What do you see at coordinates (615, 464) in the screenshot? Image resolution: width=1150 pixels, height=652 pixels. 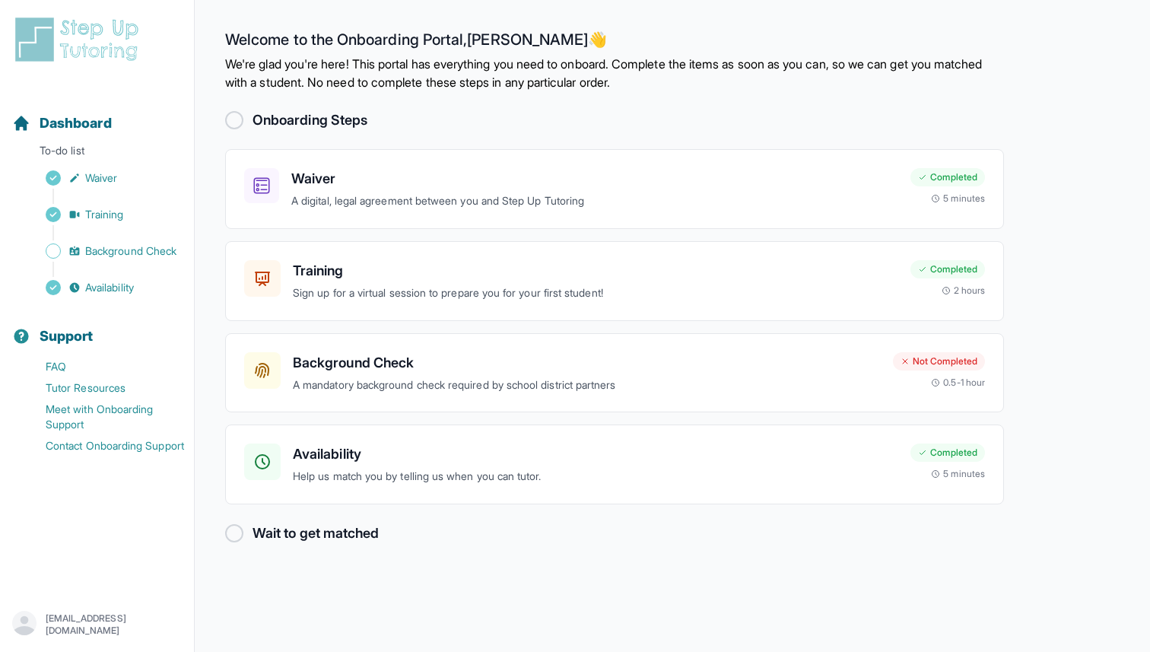 I see `a: AvailabilityHelp us match you by telling us when you can tutor.Completed5 minutes` at bounding box center [615, 464].